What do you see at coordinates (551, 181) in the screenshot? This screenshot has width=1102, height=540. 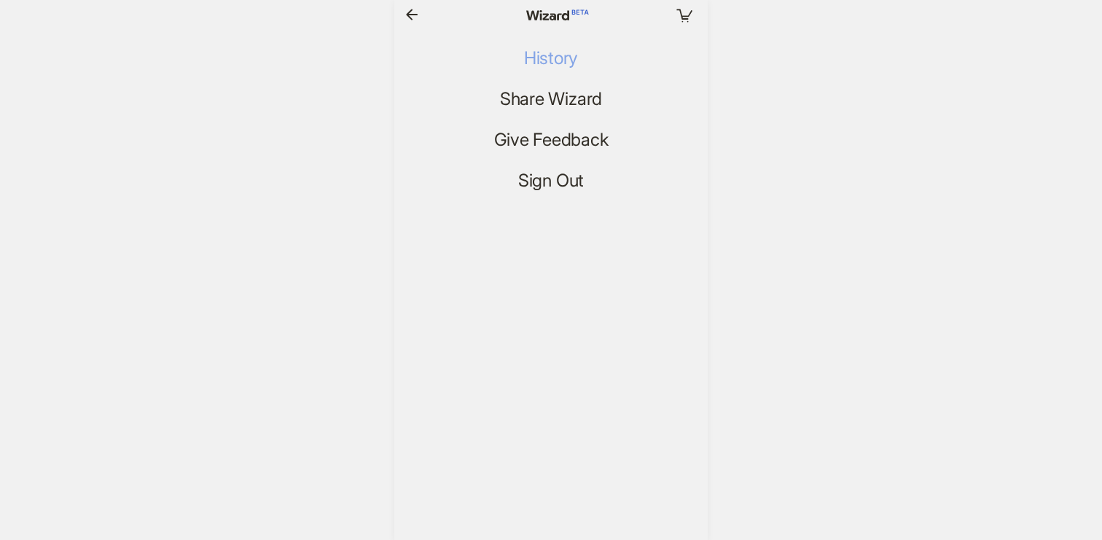 I see `button: Sign Out` at bounding box center [551, 181].